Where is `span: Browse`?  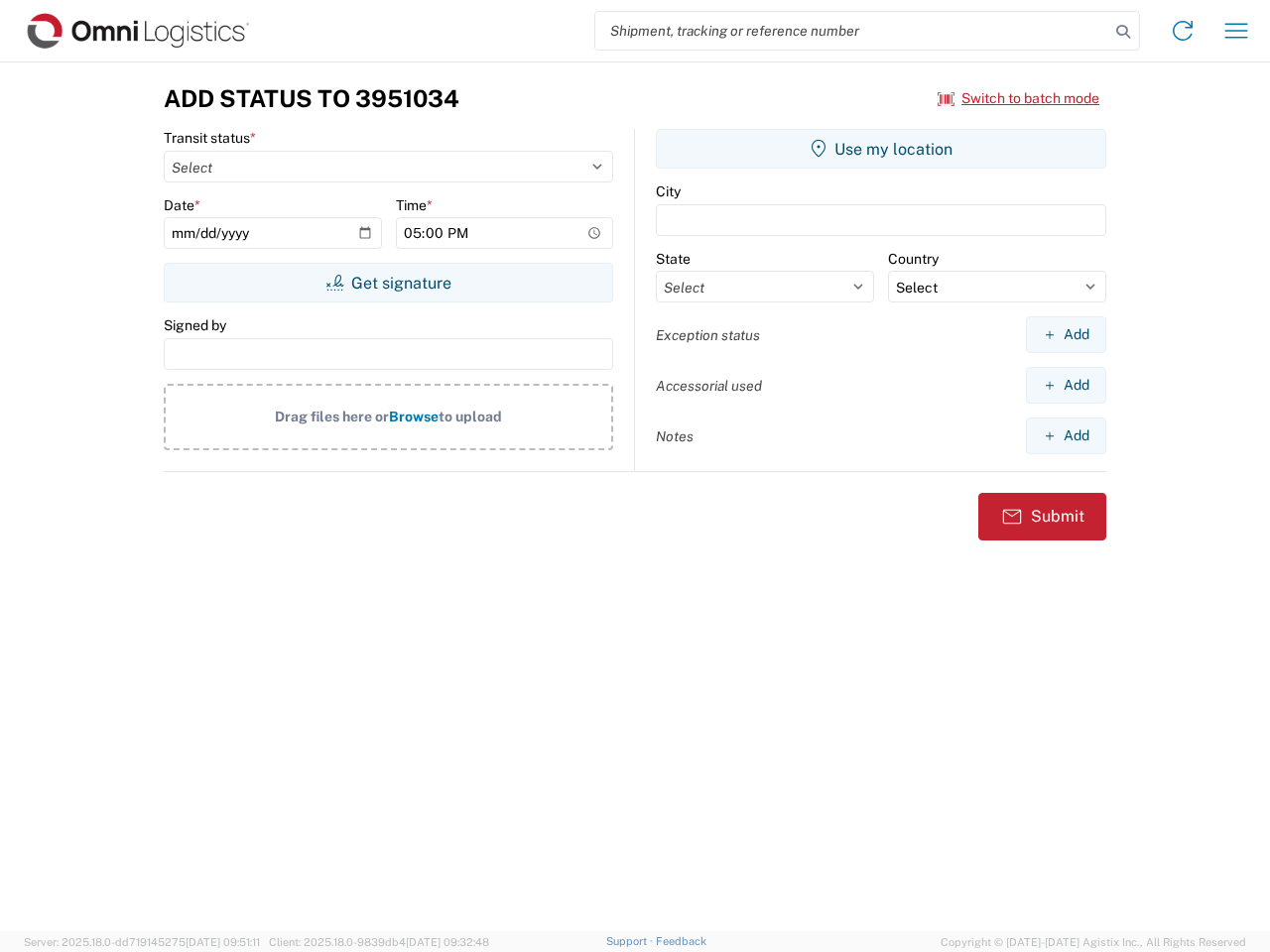
span: Browse is located at coordinates (413, 416).